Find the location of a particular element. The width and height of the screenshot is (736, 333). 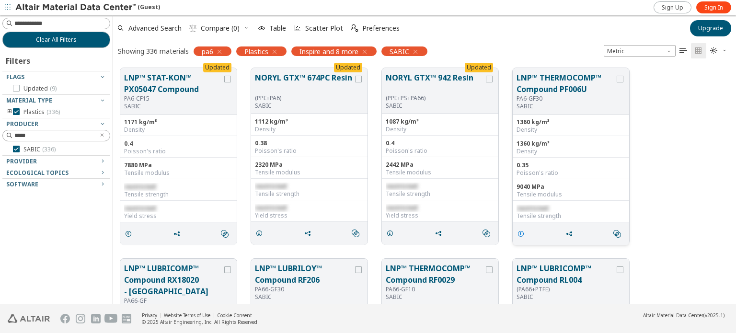

a: Sign In is located at coordinates (713, 7).